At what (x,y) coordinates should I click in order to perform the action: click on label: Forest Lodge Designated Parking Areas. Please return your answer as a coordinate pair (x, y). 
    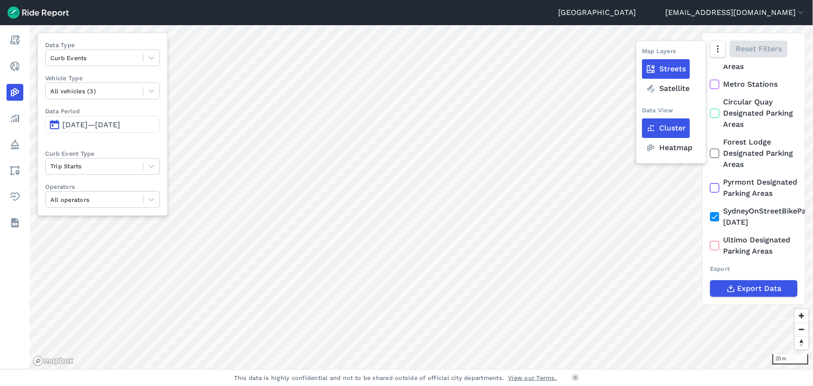
    Looking at the image, I should click on (754, 153).